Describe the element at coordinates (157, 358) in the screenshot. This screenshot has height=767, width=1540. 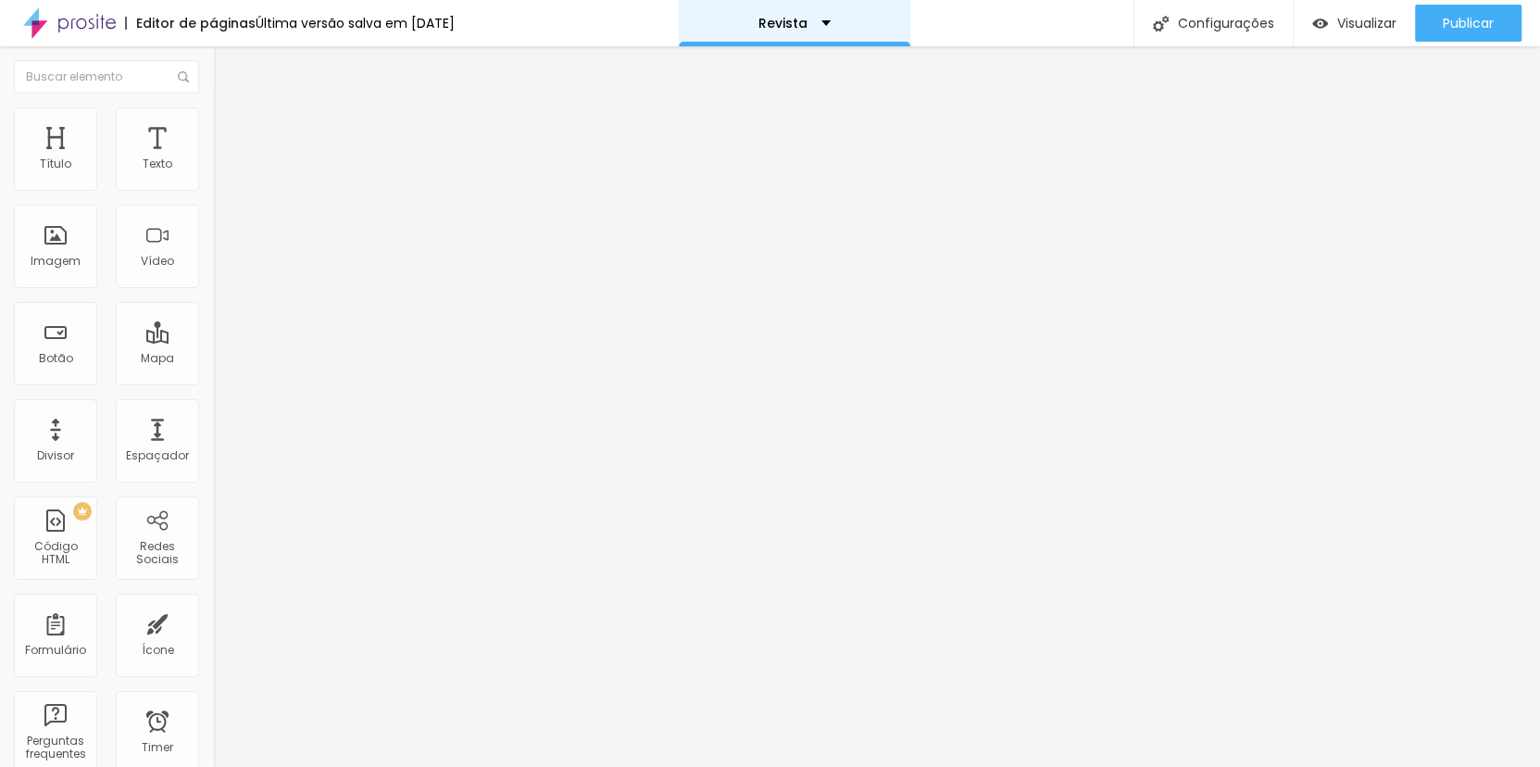
I see `div: Mapa` at that location.